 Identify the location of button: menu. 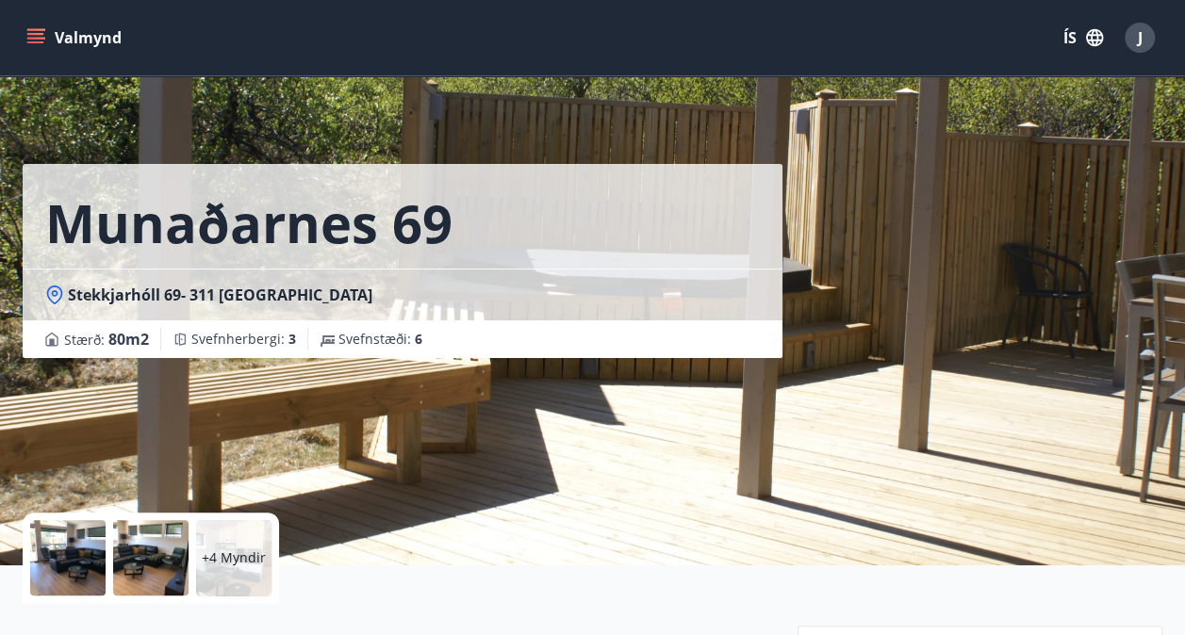
(75, 38).